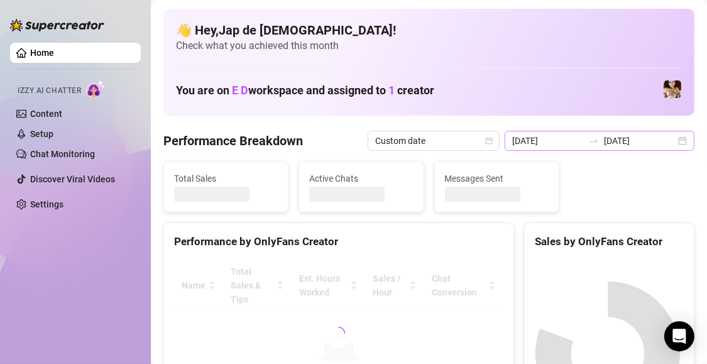 The height and width of the screenshot is (364, 707). I want to click on a: Home, so click(42, 53).